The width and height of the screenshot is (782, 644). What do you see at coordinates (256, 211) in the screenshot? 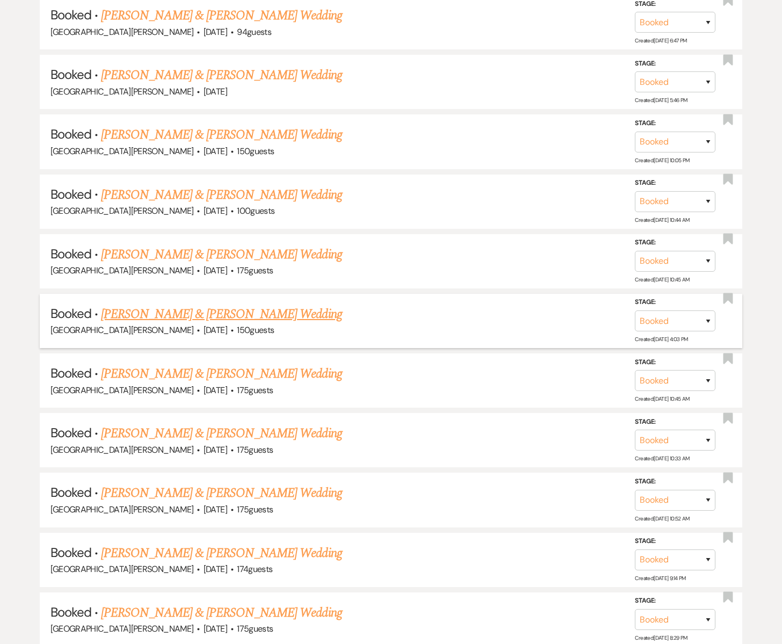
I see `span: 100 guests` at bounding box center [256, 211].